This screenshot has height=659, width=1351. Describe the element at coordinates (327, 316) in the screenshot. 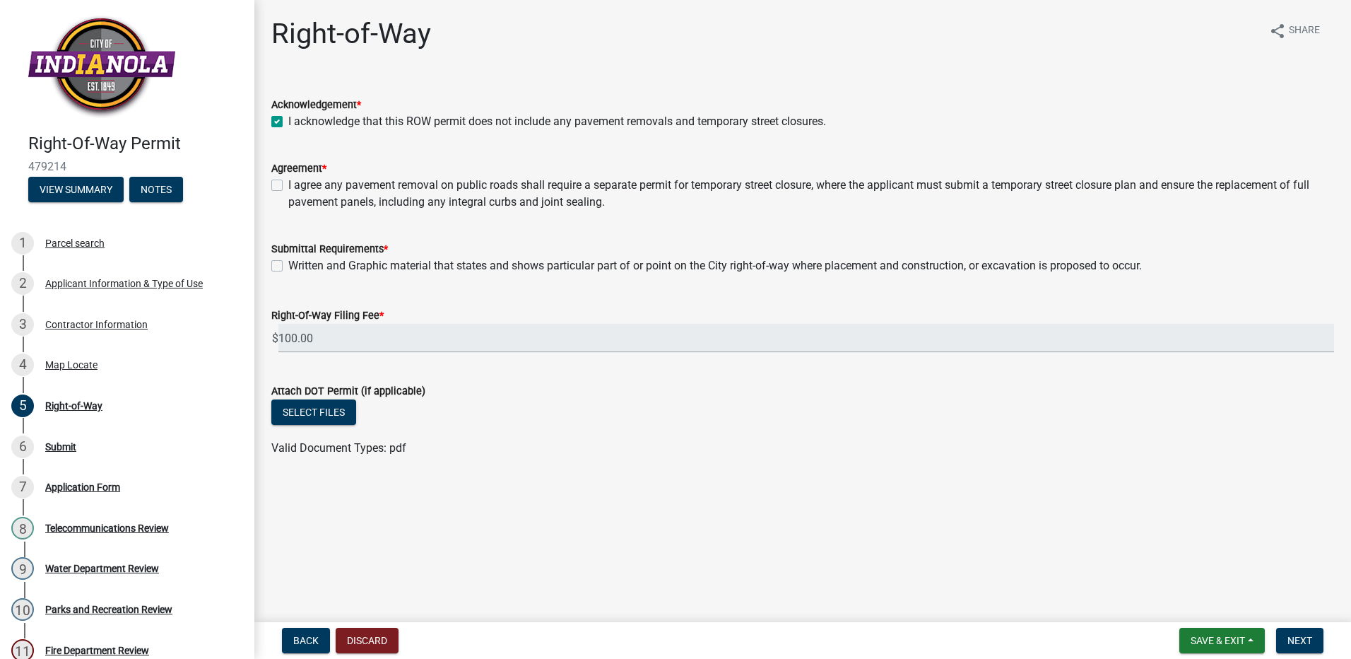

I see `label: Right-Of-Way Filing Fee` at that location.